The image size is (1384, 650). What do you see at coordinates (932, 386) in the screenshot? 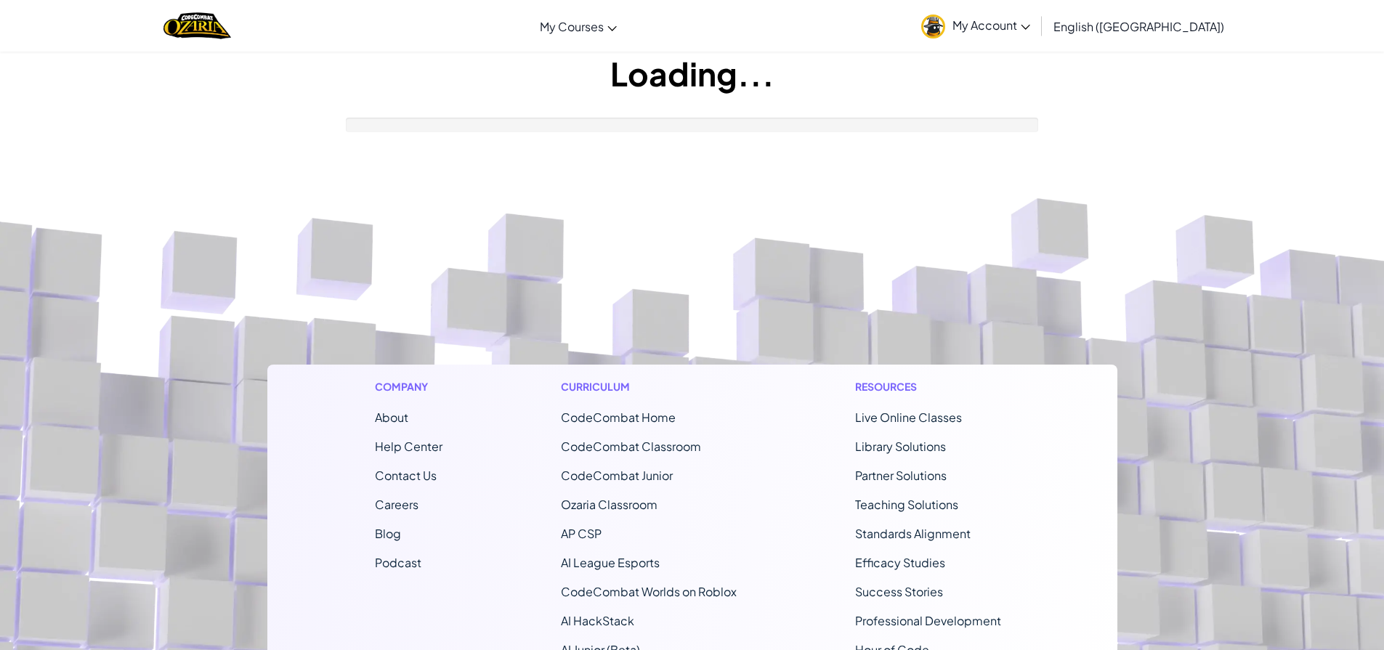
I see `h1: Resources` at bounding box center [932, 386].